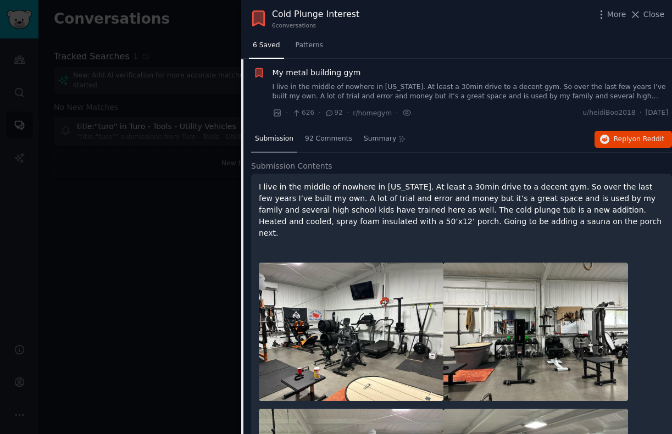 Image resolution: width=672 pixels, height=434 pixels. What do you see at coordinates (611, 14) in the screenshot?
I see `button: More` at bounding box center [611, 14].